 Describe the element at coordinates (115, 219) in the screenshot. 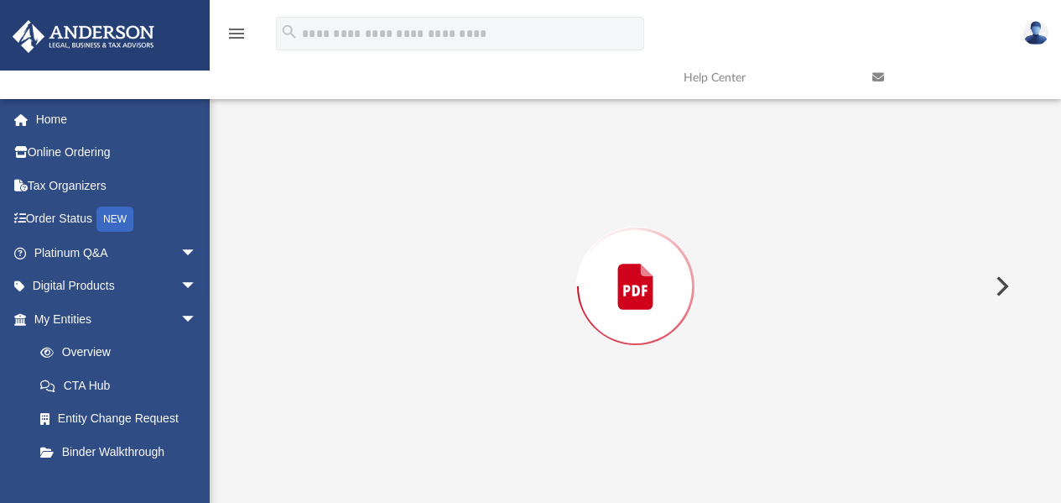

I see `div: NEW` at that location.